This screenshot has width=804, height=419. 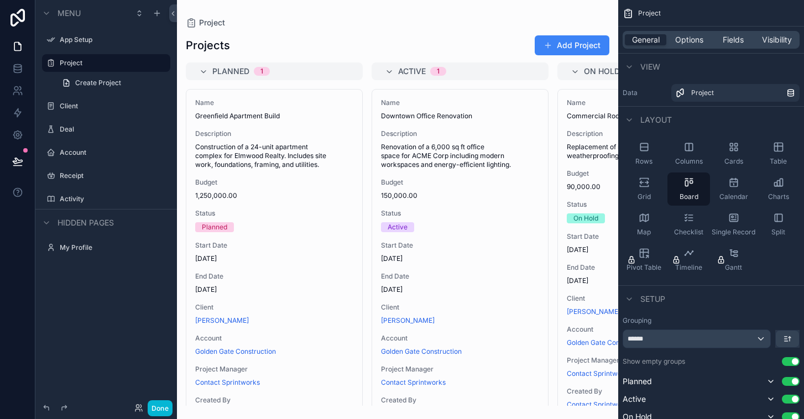 I want to click on span: Table, so click(x=778, y=161).